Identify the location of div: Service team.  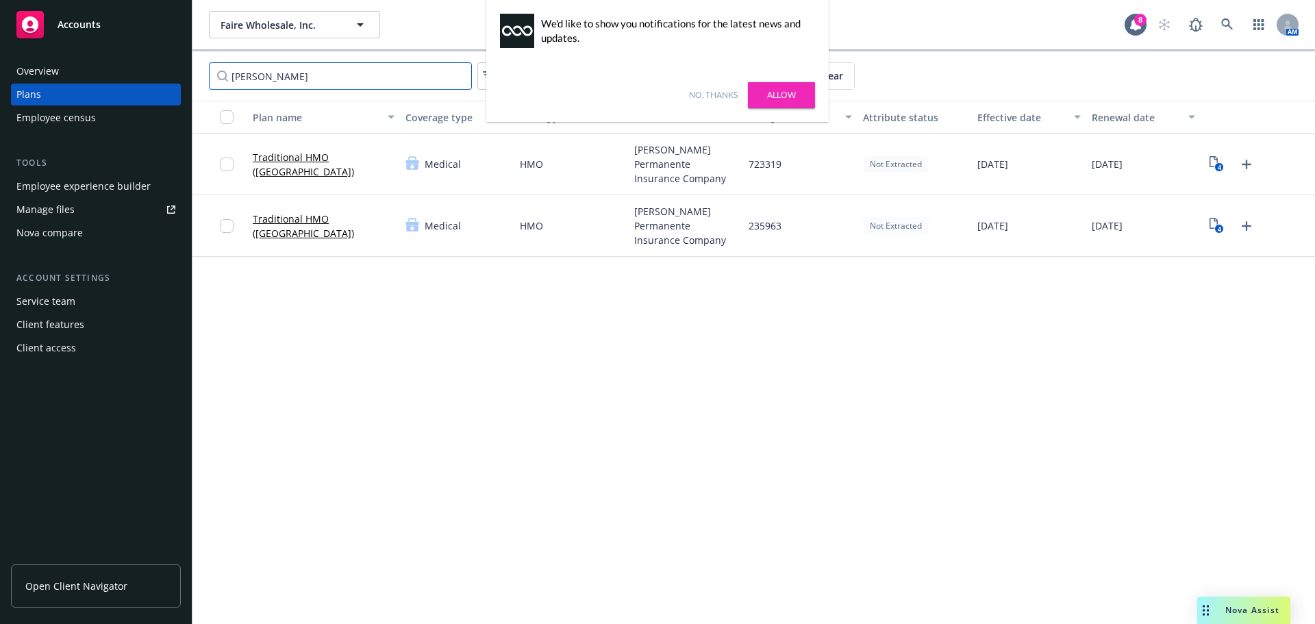
(46, 301).